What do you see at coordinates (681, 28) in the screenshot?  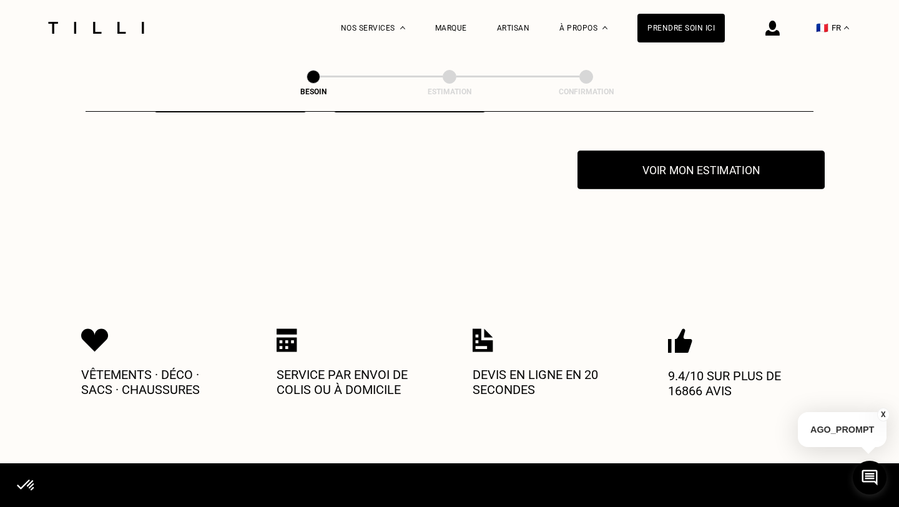 I see `div: Prendre soin ici` at bounding box center [681, 28].